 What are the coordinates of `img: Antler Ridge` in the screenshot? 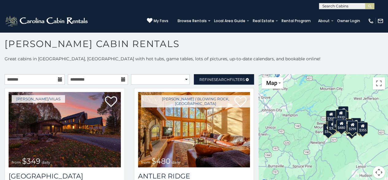 It's located at (194, 129).